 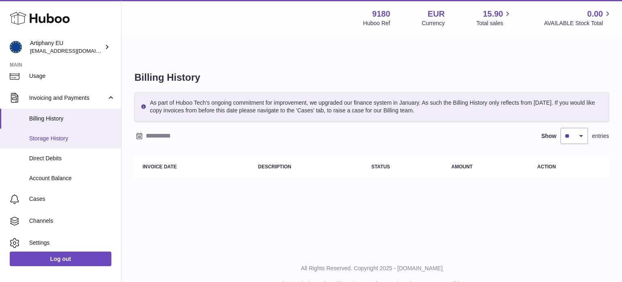 I want to click on span: Total sales, so click(x=494, y=23).